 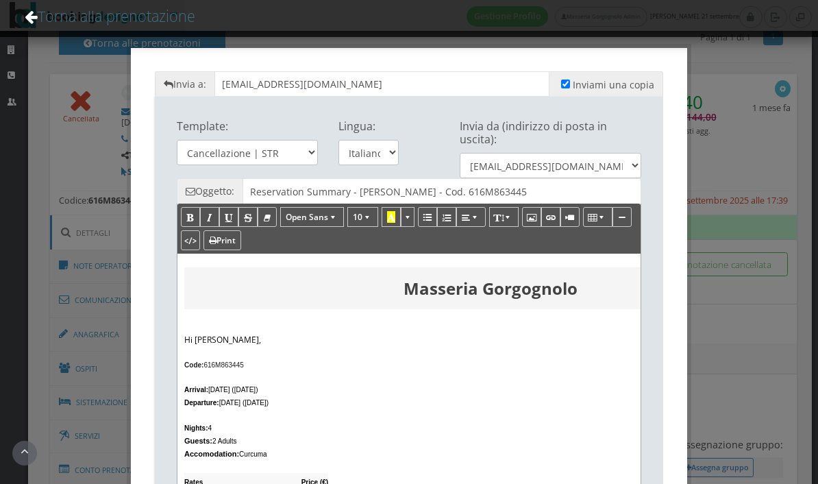 I want to click on span: Accomodation:, so click(x=212, y=453).